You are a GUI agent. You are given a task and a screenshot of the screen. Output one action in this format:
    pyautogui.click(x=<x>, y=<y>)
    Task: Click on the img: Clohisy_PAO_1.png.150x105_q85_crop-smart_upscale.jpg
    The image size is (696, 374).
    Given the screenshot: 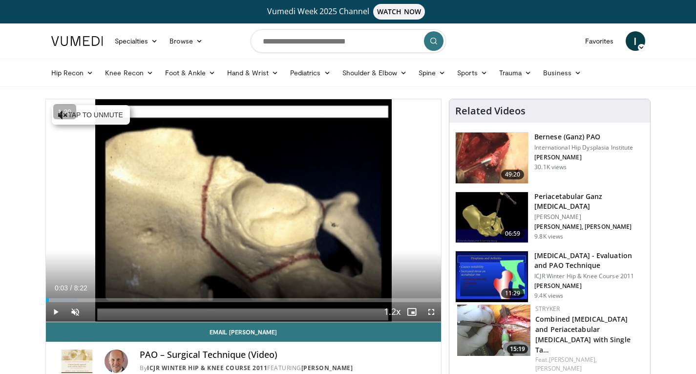 What is the action you would take?
    pyautogui.click(x=492, y=158)
    